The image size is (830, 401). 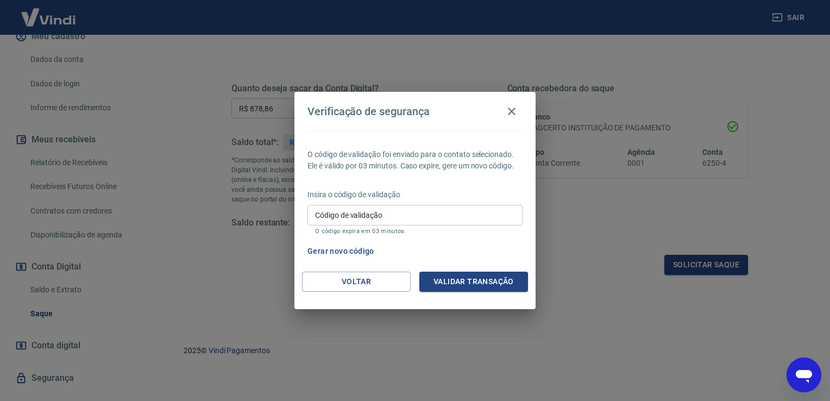 I want to click on p: O código expira em 03 minutos., so click(x=415, y=231).